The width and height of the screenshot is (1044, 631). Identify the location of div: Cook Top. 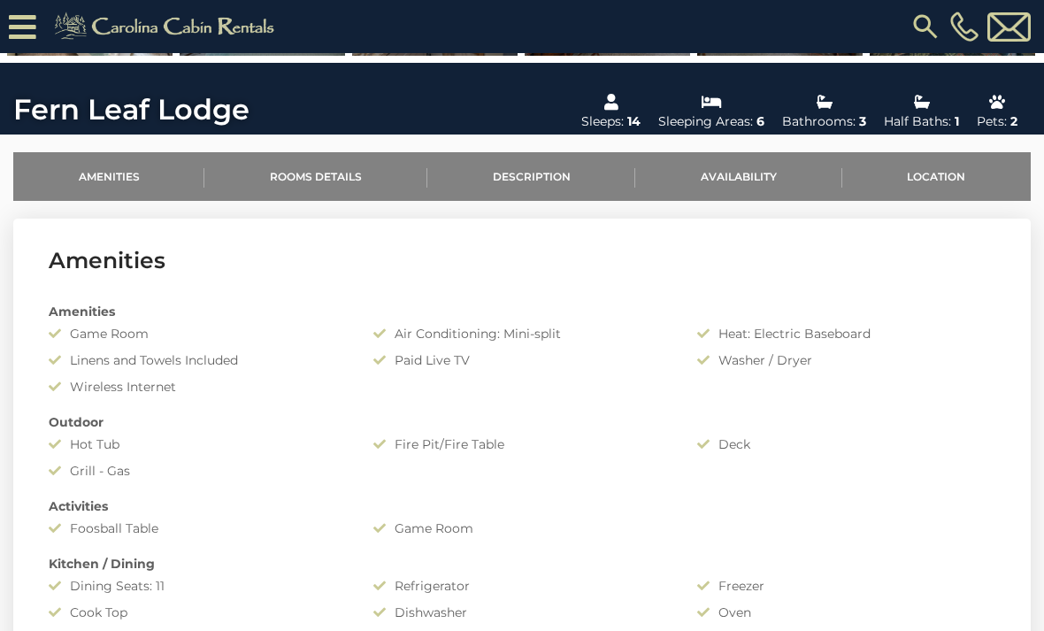
(197, 612).